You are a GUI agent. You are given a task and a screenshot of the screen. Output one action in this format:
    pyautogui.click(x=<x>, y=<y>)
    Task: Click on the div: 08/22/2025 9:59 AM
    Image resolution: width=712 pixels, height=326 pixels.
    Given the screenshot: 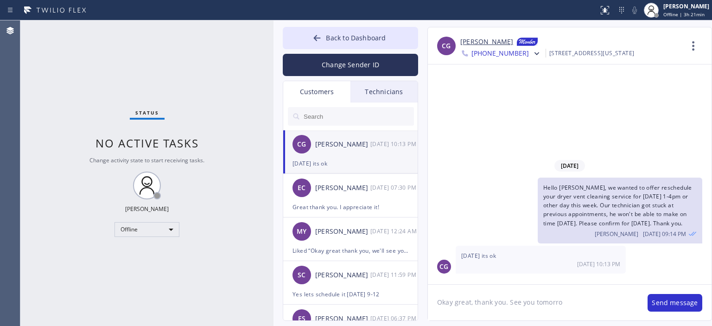 What is the action you would take?
    pyautogui.click(x=394, y=274)
    